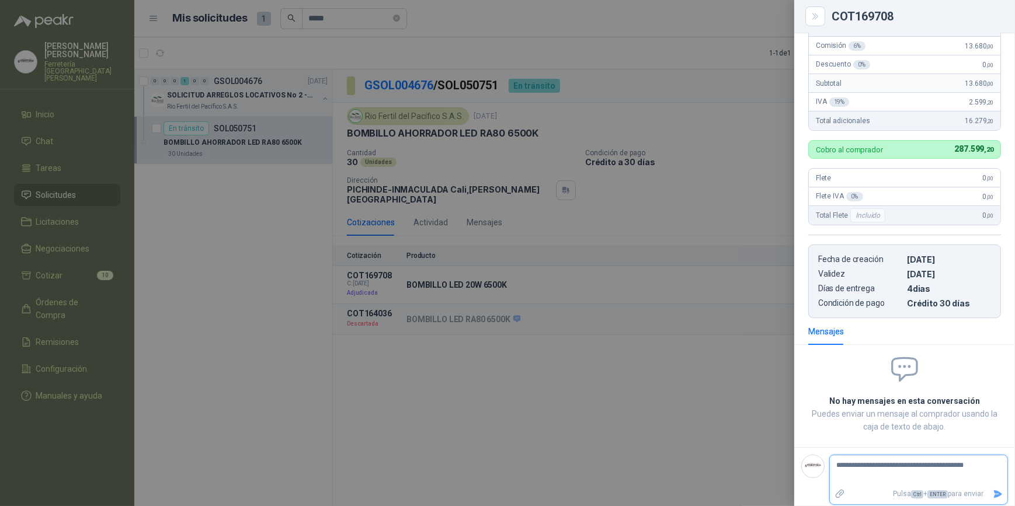  I want to click on span: Flete IVA, so click(839, 197).